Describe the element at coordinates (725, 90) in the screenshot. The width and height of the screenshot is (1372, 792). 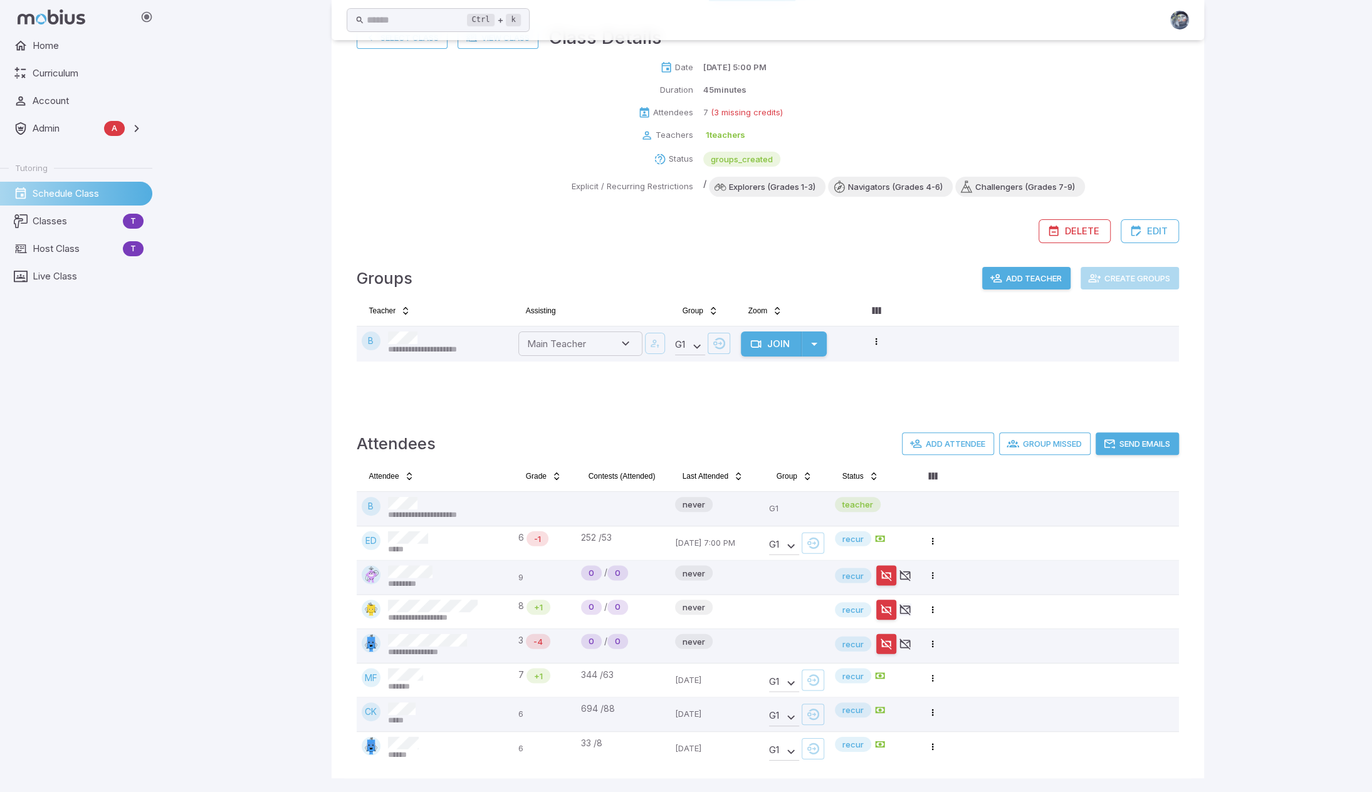
I see `p: 45 minutes` at that location.